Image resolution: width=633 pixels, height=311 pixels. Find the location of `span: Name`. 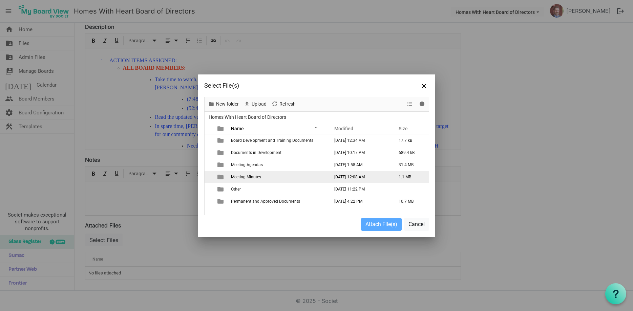

span: Name is located at coordinates (237, 129).